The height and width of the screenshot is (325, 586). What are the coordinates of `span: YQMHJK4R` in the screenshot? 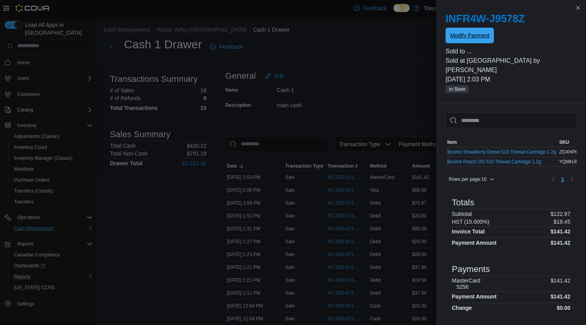 It's located at (571, 162).